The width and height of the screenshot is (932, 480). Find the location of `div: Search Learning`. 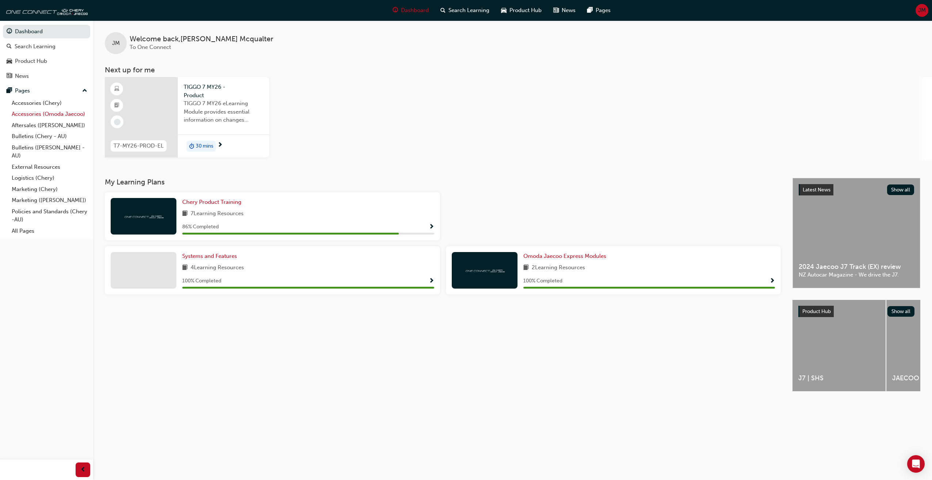

div: Search Learning is located at coordinates (35, 46).